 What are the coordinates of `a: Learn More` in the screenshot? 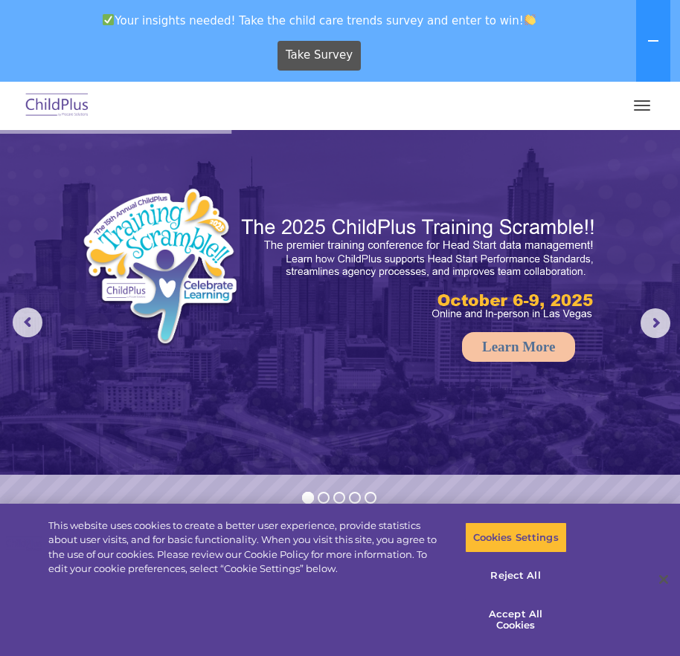 It's located at (518, 347).